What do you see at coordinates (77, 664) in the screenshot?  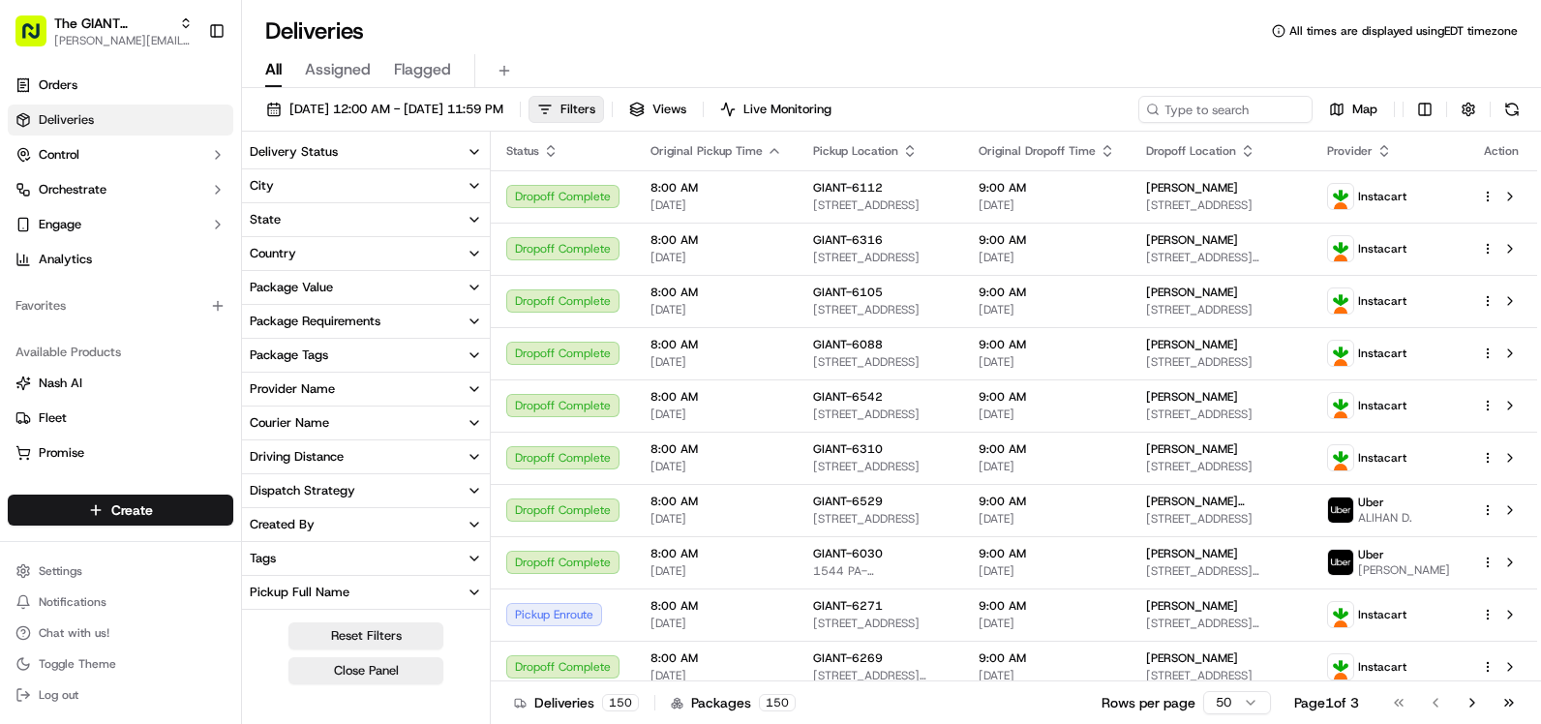 I see `span: Toggle Theme` at bounding box center [77, 664].